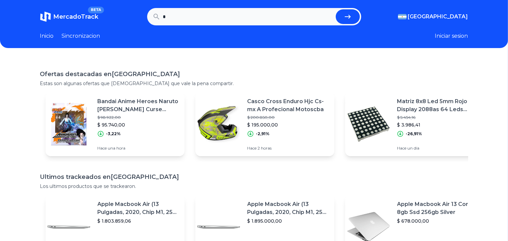 The image size is (508, 241). What do you see at coordinates (438, 148) in the screenshot?
I see `p: Hace un día` at bounding box center [438, 148].